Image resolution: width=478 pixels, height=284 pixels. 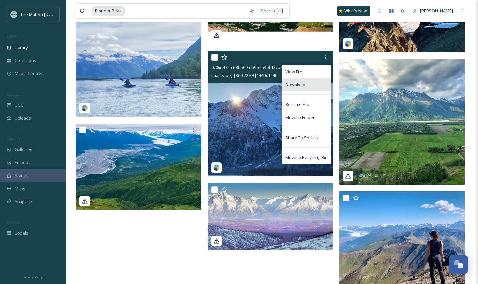 I want to click on img: f7653cbc-d237-18a8-9a10-fda89b0e2924.jpg, so click(x=140, y=166).